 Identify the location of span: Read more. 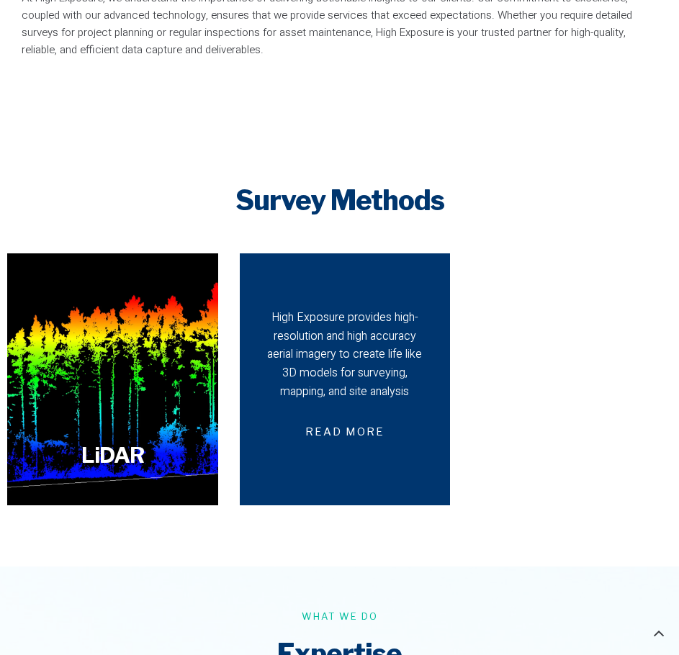
(345, 432).